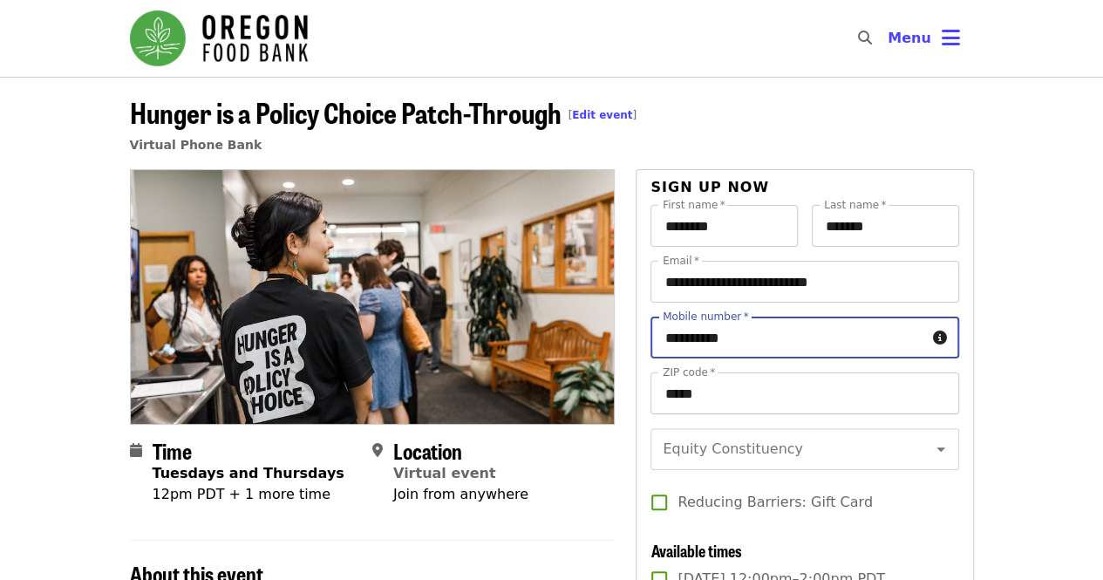 The image size is (1103, 580). I want to click on span: Location, so click(427, 450).